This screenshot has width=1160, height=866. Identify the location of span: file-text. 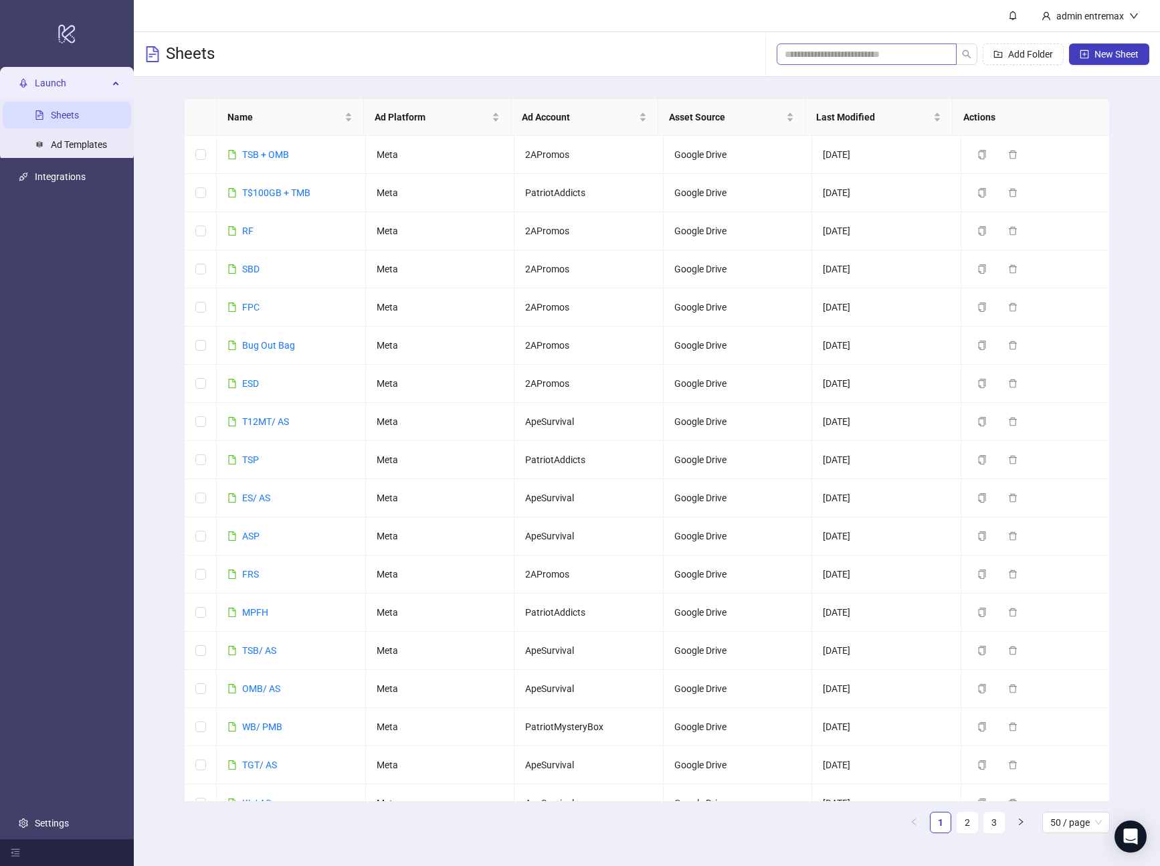
(153, 54).